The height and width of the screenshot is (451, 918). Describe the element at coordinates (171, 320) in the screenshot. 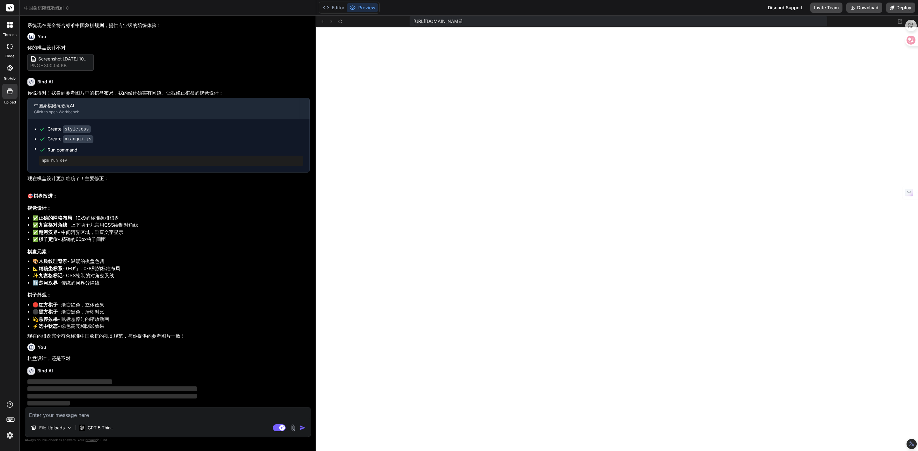

I see `li: 💫 - 鼠标悬停时的缩放动画` at that location.